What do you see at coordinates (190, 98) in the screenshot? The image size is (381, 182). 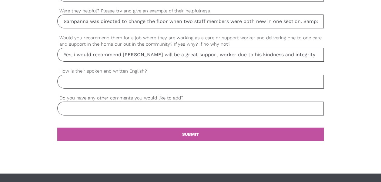 I see `label: Do you have any other comments you would like to add?` at bounding box center [190, 98].